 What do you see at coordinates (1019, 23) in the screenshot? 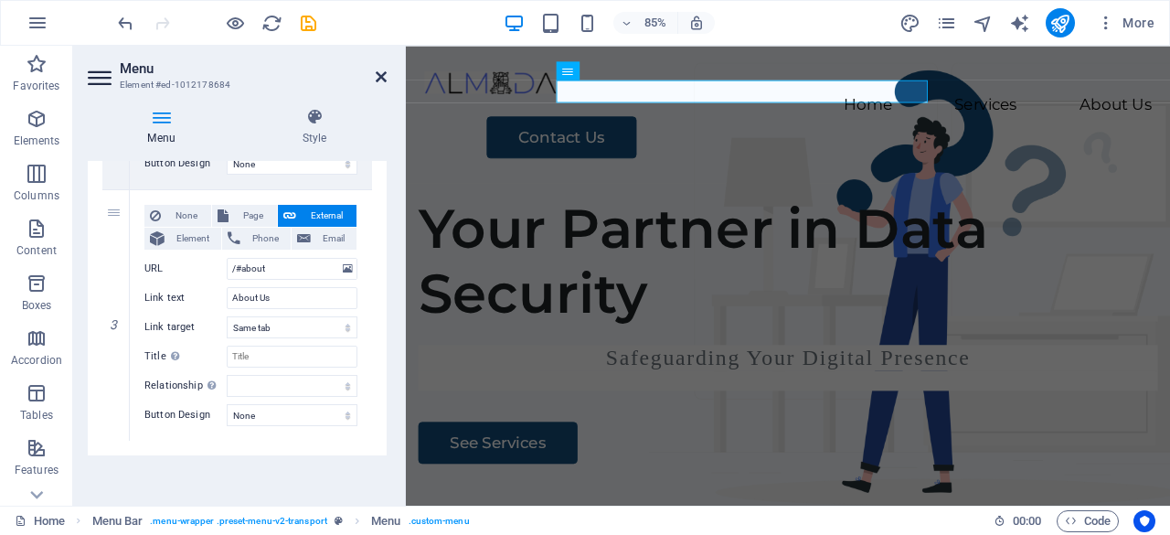
I see `i: AI Writer` at bounding box center [1019, 23].